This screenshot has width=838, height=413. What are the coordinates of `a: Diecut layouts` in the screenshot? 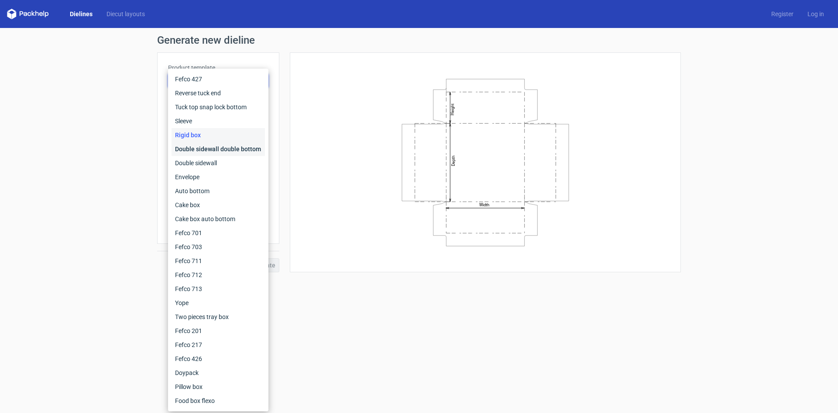 It's located at (126, 14).